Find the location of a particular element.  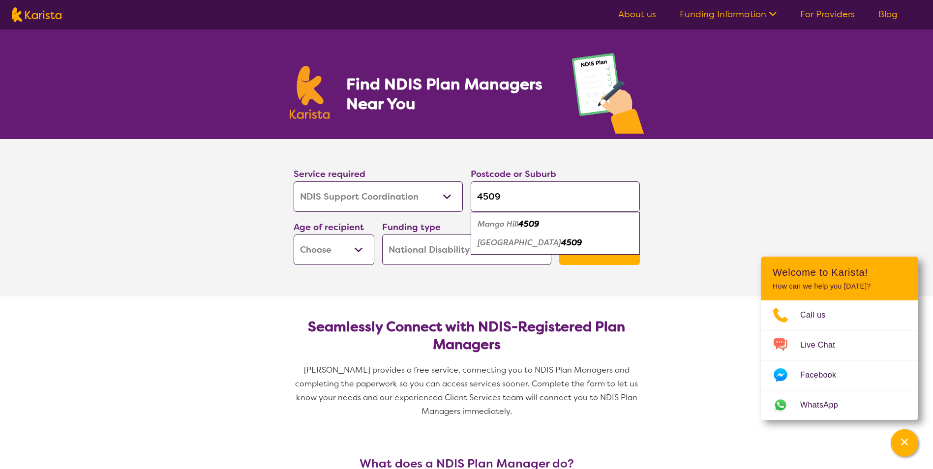

div: Channel Menu is located at coordinates (840, 338).